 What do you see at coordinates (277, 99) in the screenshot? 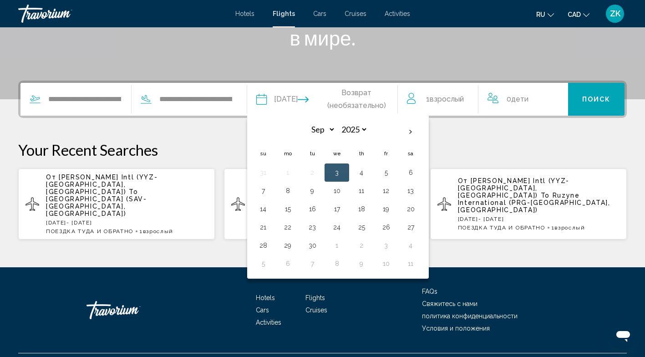
I see `button: Depart date: Sep 3, 2025` at bounding box center [277, 99].